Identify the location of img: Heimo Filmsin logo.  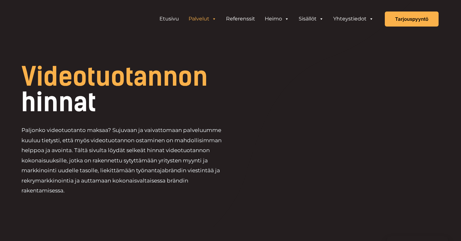
(54, 19).